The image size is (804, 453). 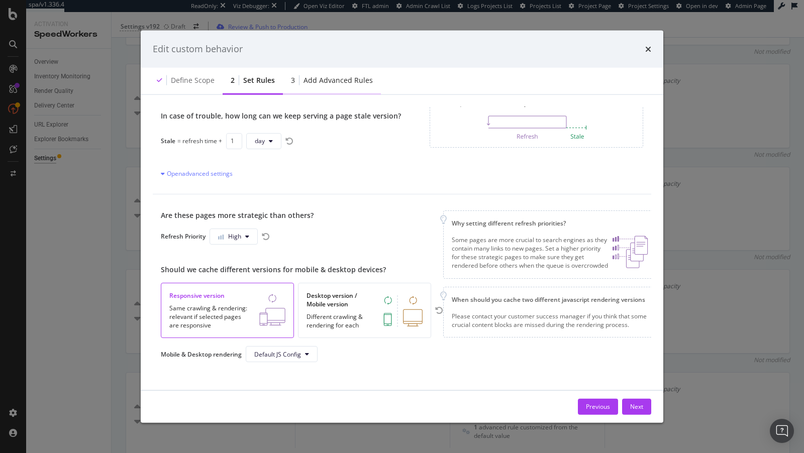 I want to click on div: Why setting different refresh priorities?, so click(x=550, y=223).